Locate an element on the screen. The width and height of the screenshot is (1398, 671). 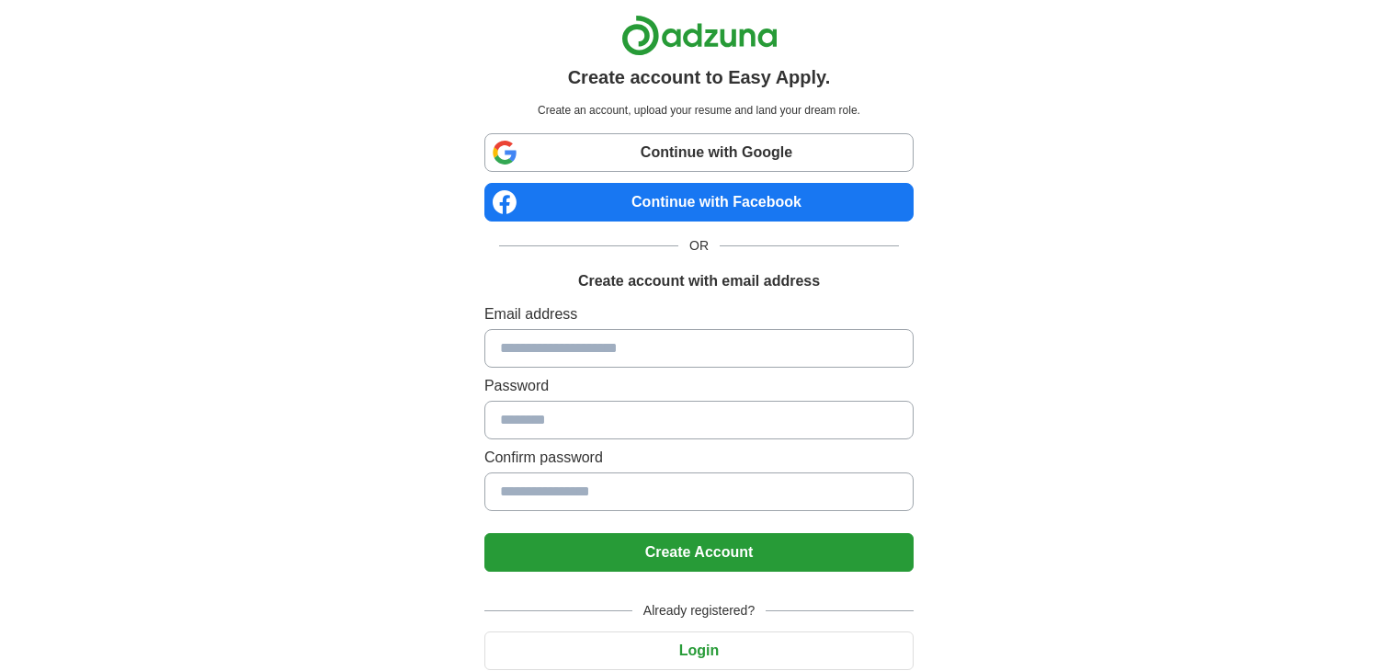
span: OR is located at coordinates (698, 245).